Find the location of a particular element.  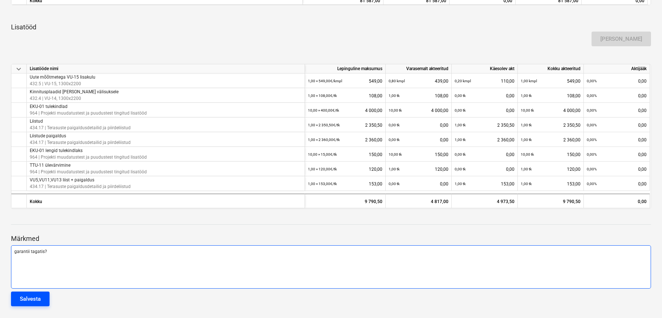

div: Käesolev akt is located at coordinates (484, 69).